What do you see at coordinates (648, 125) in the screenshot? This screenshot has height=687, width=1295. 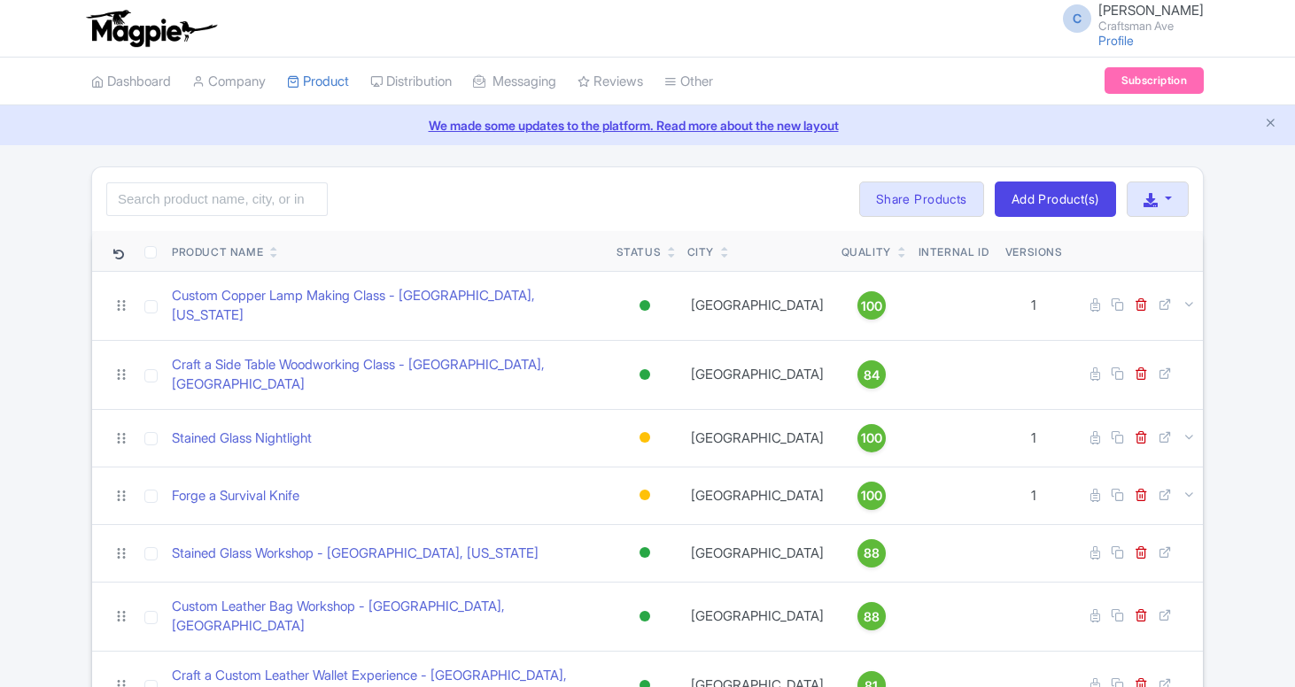 I see `a: We made some updates to the platform. Read more about the new layout` at bounding box center [648, 125].